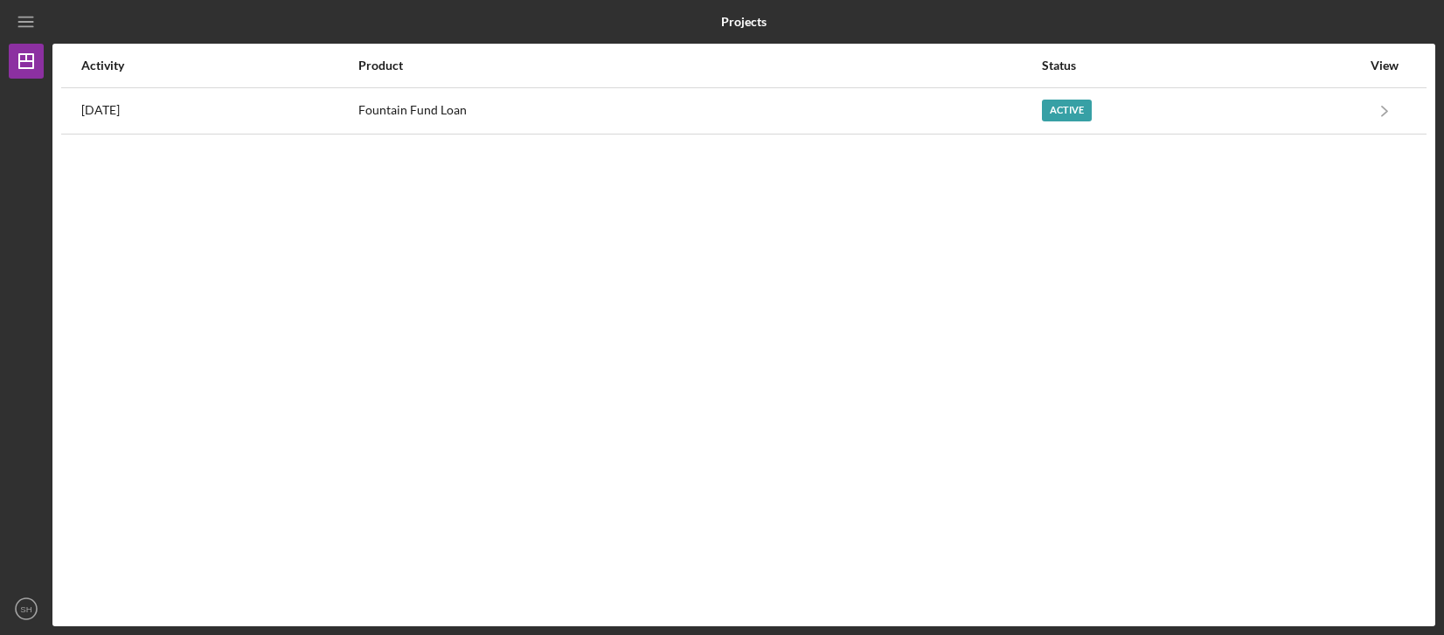  Describe the element at coordinates (25, 609) in the screenshot. I see `text: SH` at that location.